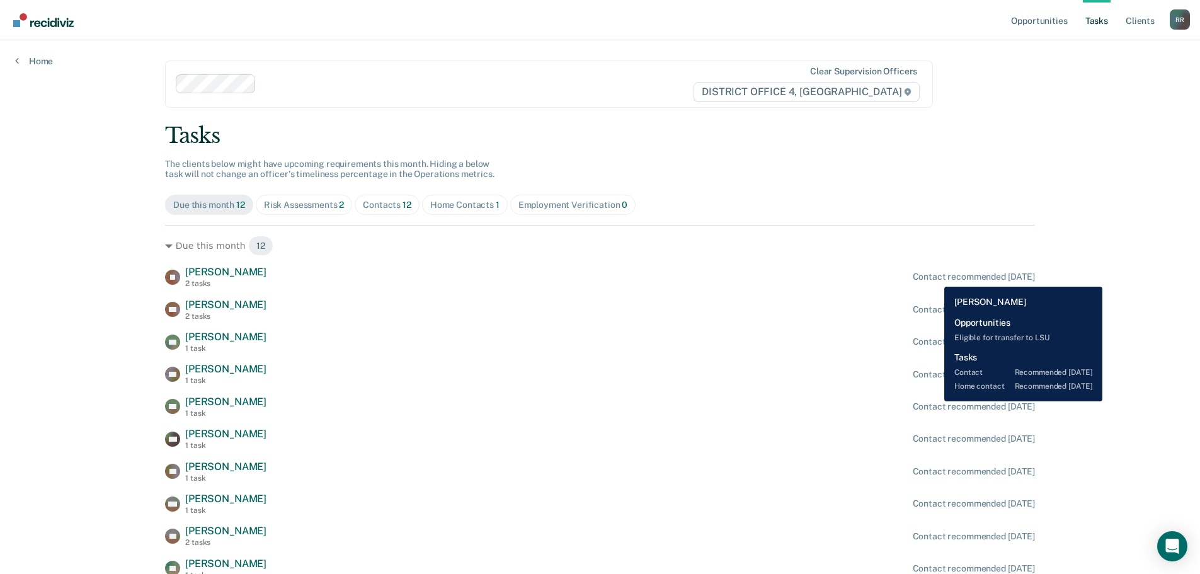  What do you see at coordinates (624, 205) in the screenshot?
I see `span: 0` at bounding box center [624, 205].